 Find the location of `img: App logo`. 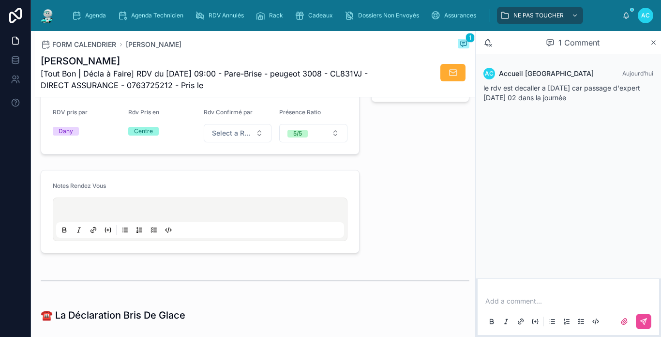

img: App logo is located at coordinates (47, 15).